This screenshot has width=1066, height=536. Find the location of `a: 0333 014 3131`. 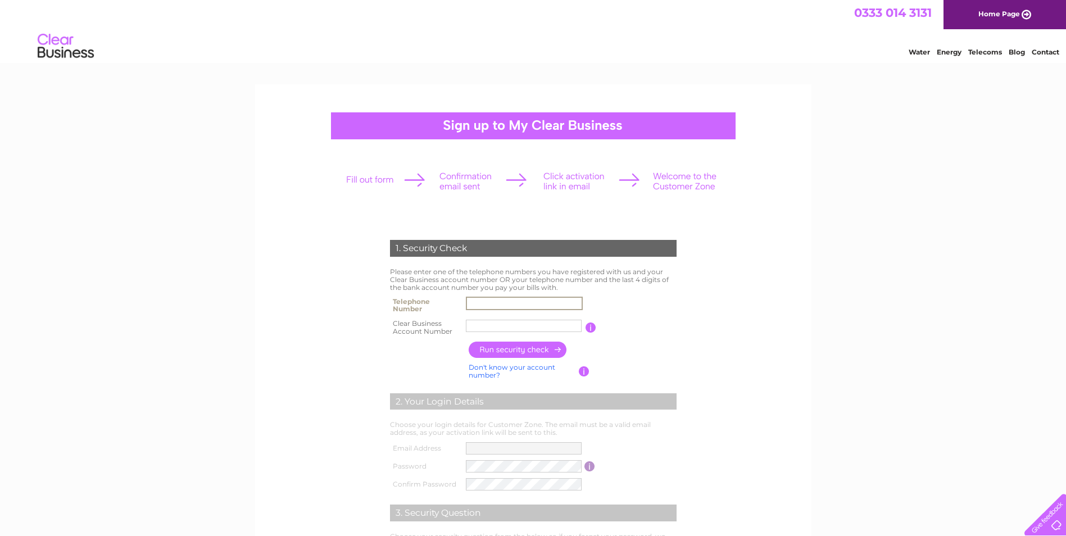

a: 0333 014 3131 is located at coordinates (893, 12).